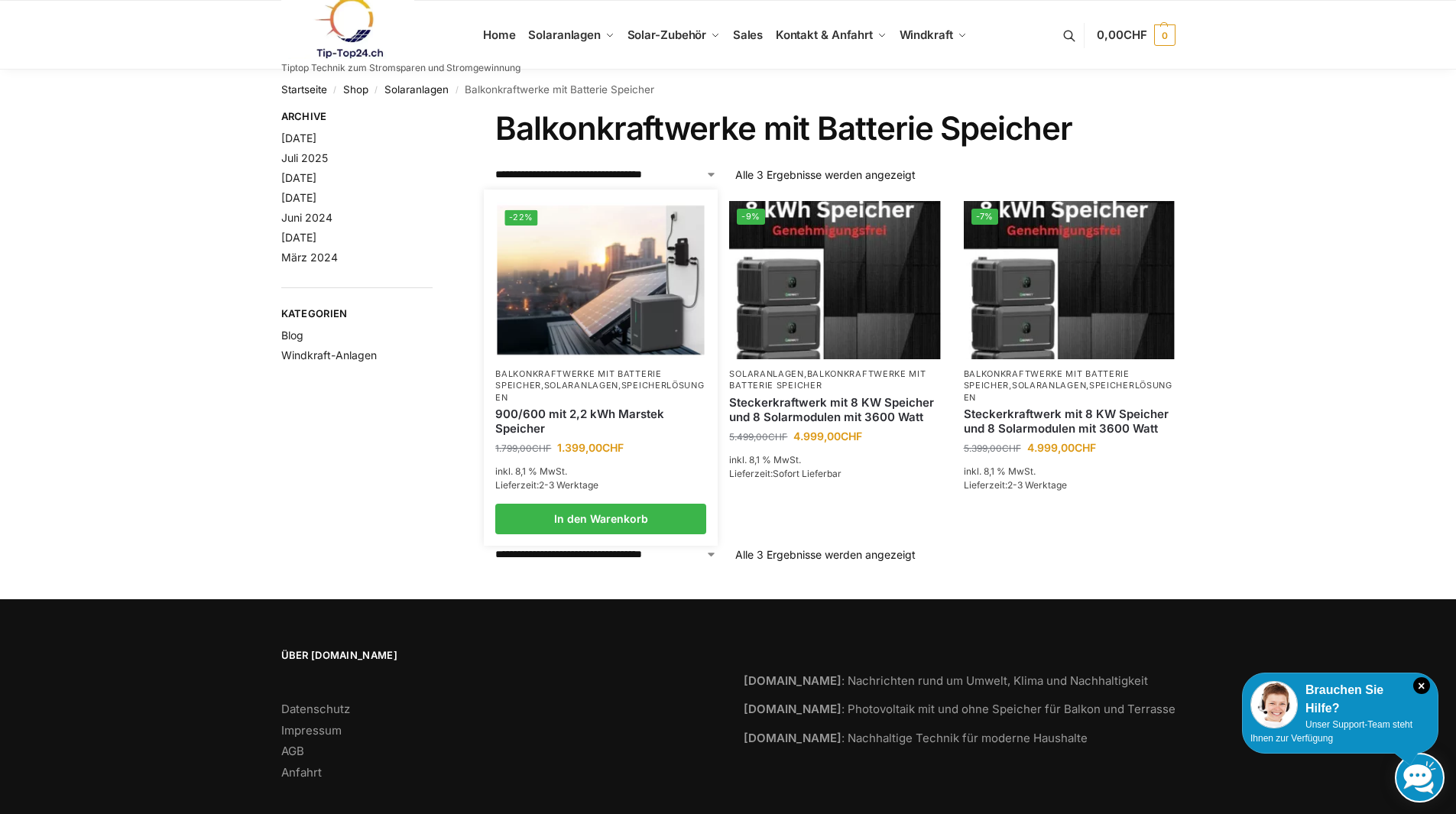  I want to click on a: Juni 2024, so click(307, 217).